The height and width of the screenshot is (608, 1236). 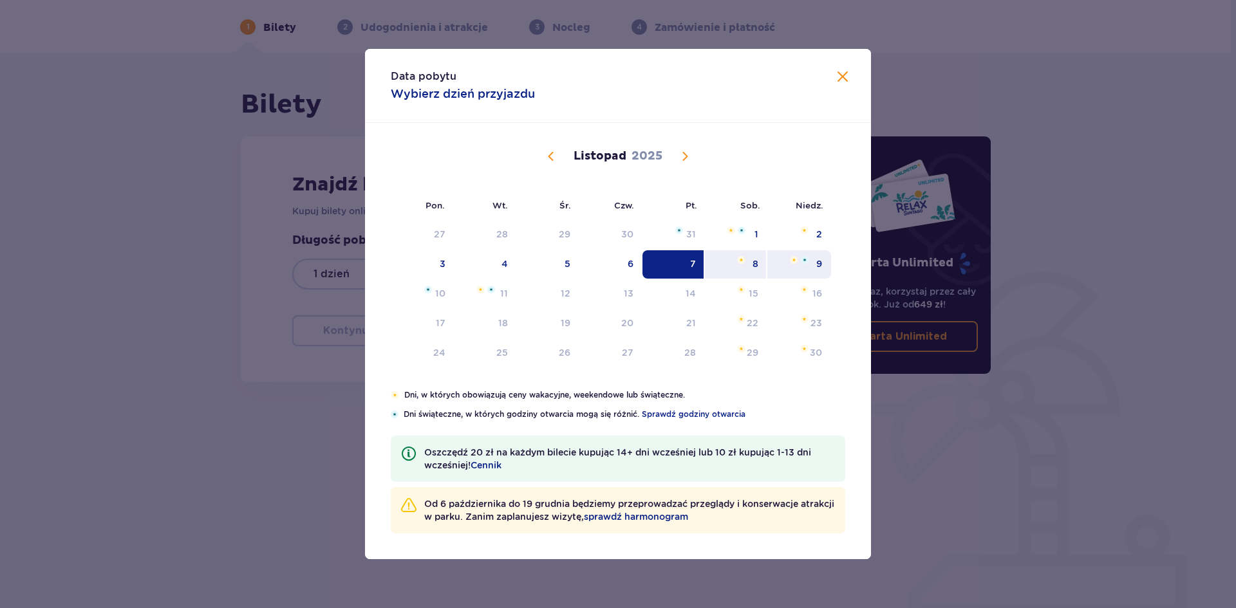 I want to click on p: Listopad, so click(x=600, y=156).